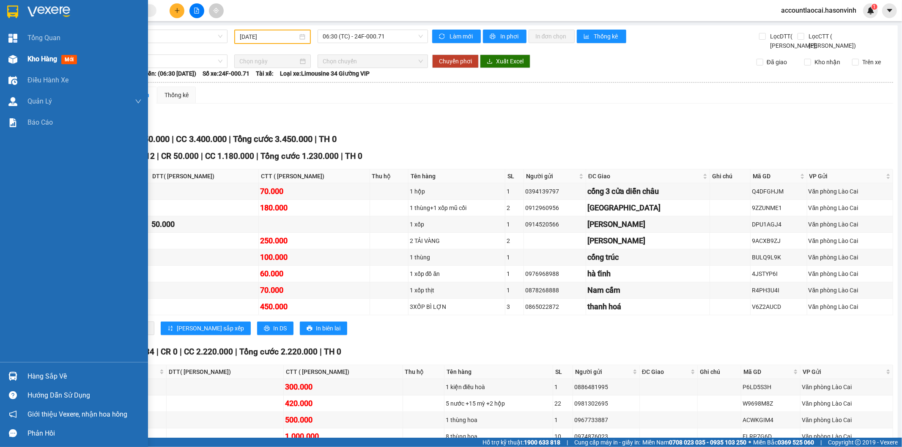 The image size is (902, 447). I want to click on div: 0878268888, so click(555, 290).